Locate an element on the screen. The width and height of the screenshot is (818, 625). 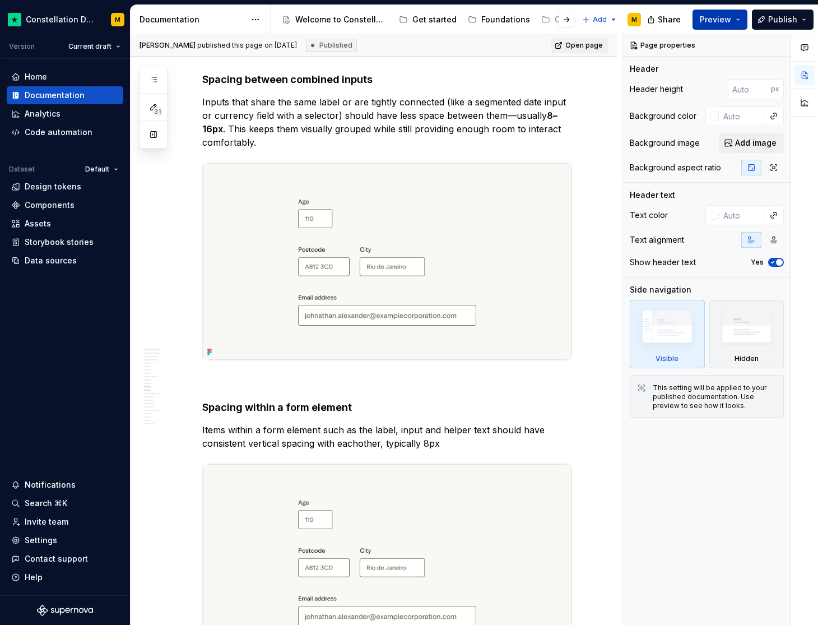
a: Design tokens is located at coordinates (65, 187).